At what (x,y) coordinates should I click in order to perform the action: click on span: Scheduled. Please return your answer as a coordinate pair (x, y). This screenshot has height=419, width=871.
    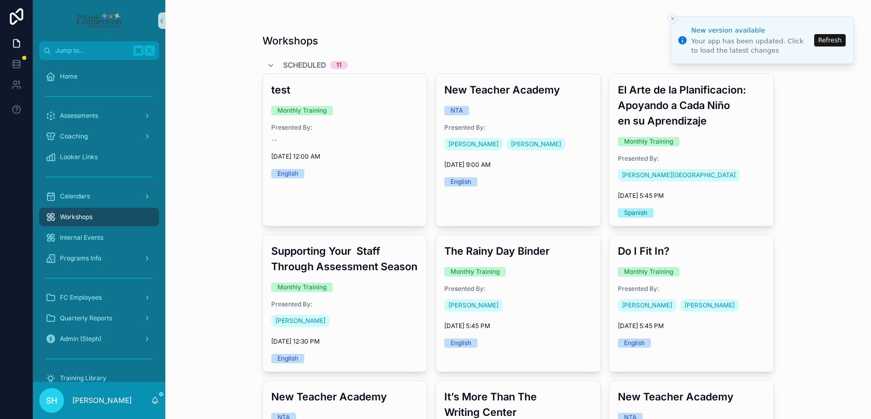
    Looking at the image, I should click on (304, 65).